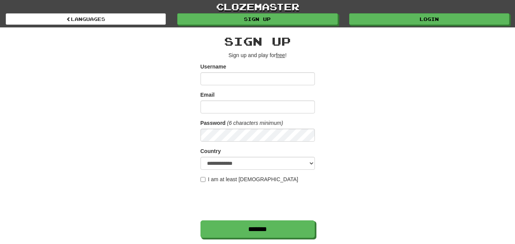 This screenshot has height=244, width=515. Describe the element at coordinates (281, 55) in the screenshot. I see `u: free` at that location.